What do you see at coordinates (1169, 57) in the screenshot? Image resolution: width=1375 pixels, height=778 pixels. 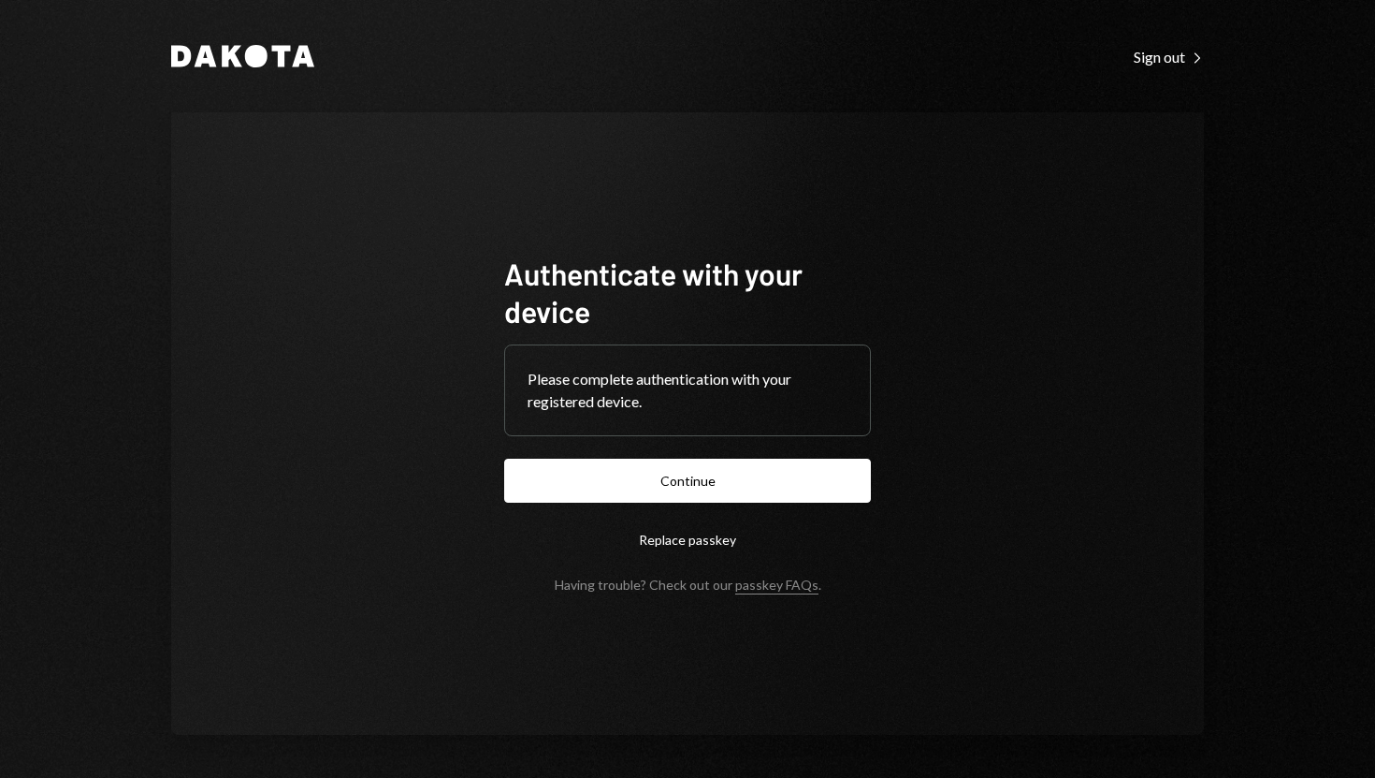 I see `div: Sign out` at bounding box center [1169, 57].